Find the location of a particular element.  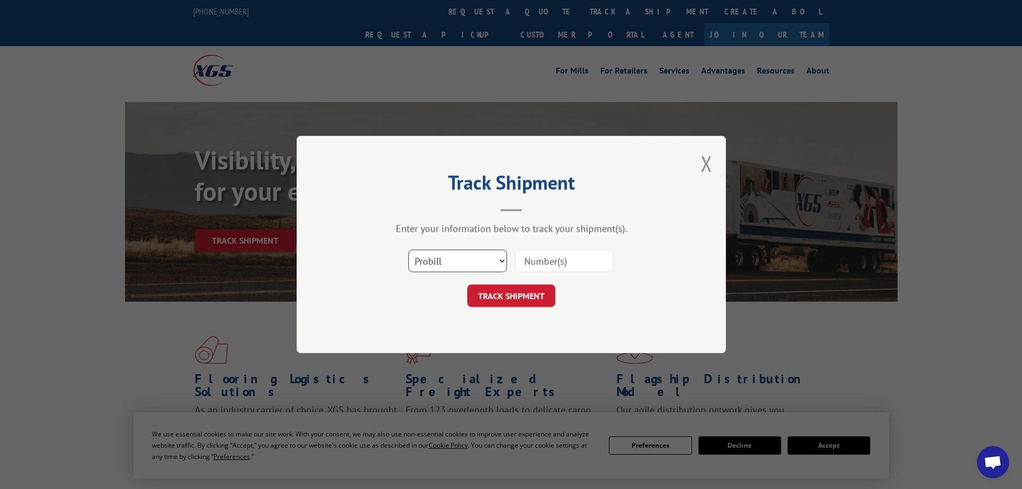

h2: Track Shipment is located at coordinates (511, 185).